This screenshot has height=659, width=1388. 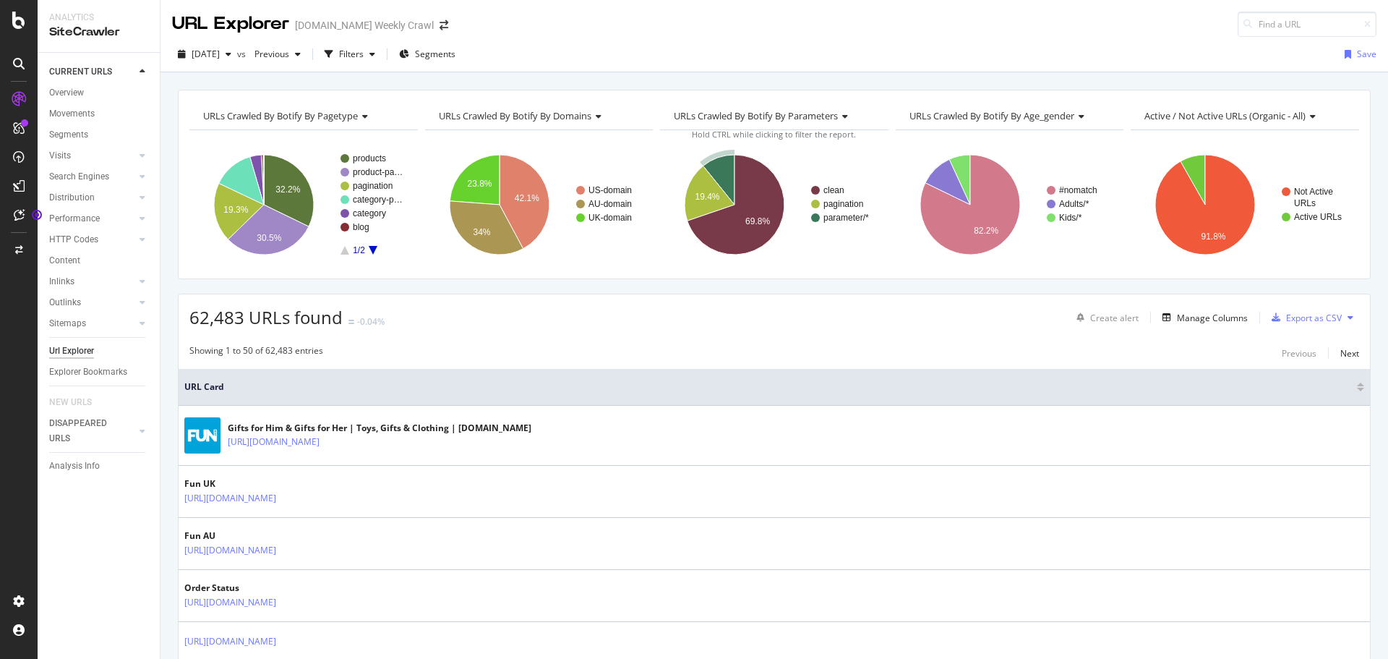 I want to click on a: DISAPPEARED URLS, so click(x=92, y=431).